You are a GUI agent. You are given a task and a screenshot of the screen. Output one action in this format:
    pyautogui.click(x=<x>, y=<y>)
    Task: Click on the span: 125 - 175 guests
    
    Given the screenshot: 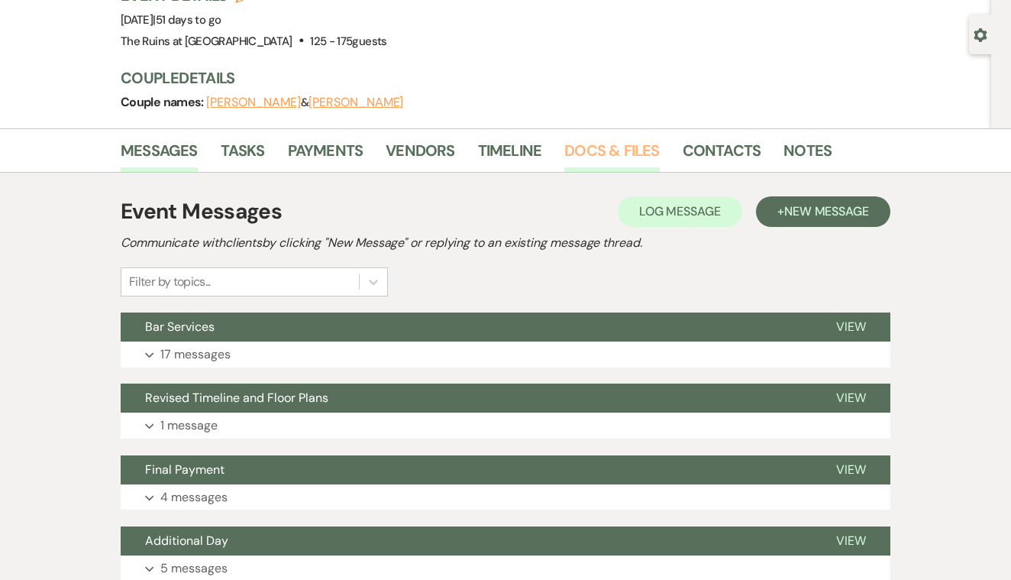 What is the action you would take?
    pyautogui.click(x=348, y=41)
    